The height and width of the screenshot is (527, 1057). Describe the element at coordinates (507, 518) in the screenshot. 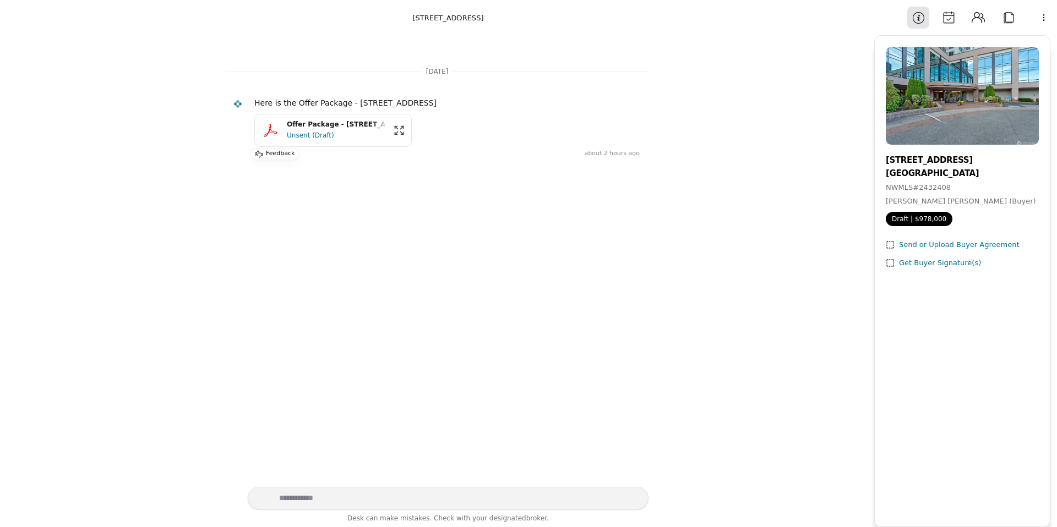

I see `span: designated` at that location.